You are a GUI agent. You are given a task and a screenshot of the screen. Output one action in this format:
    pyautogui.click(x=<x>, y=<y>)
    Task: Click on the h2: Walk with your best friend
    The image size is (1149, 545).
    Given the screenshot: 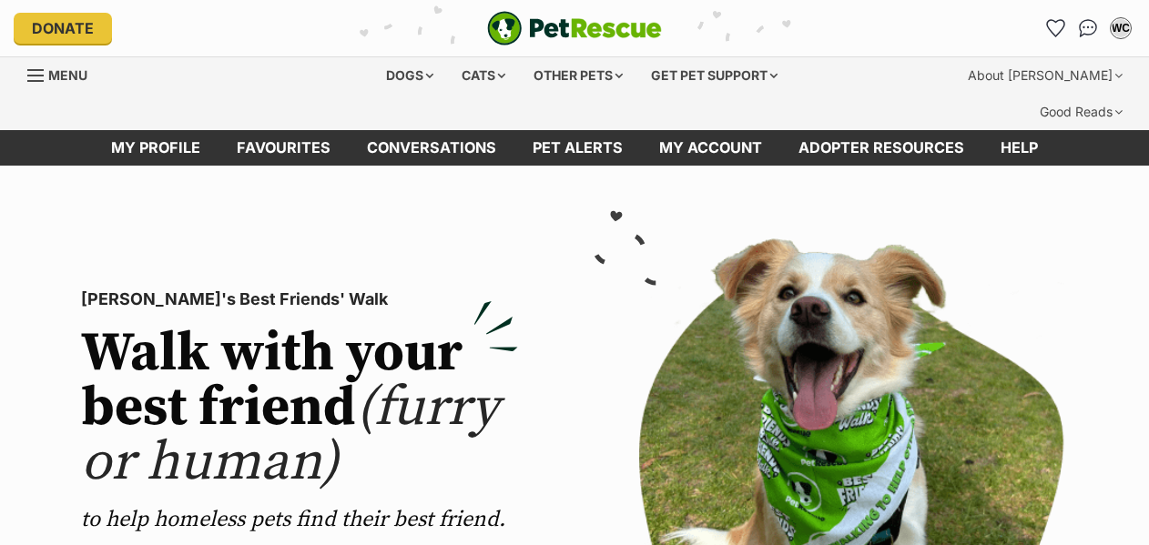 What is the action you would take?
    pyautogui.click(x=300, y=409)
    